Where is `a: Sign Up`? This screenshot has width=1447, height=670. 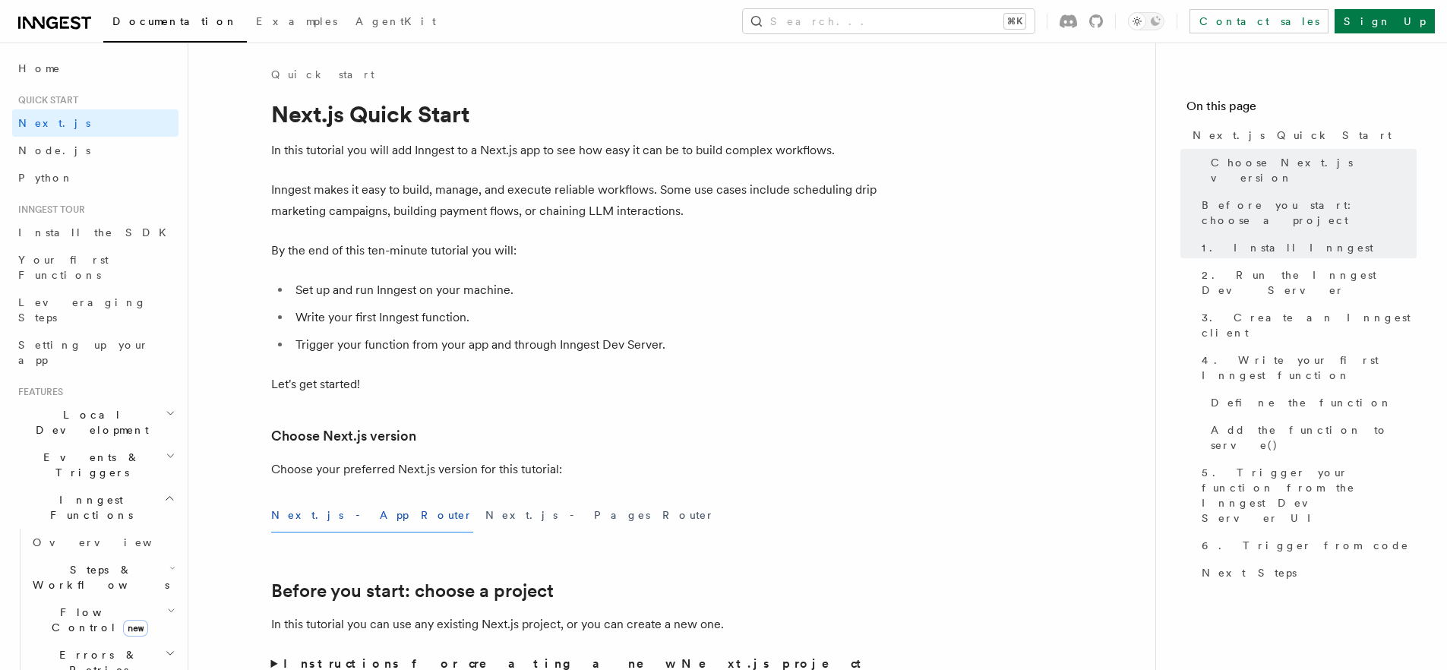 a: Sign Up is located at coordinates (1385, 21).